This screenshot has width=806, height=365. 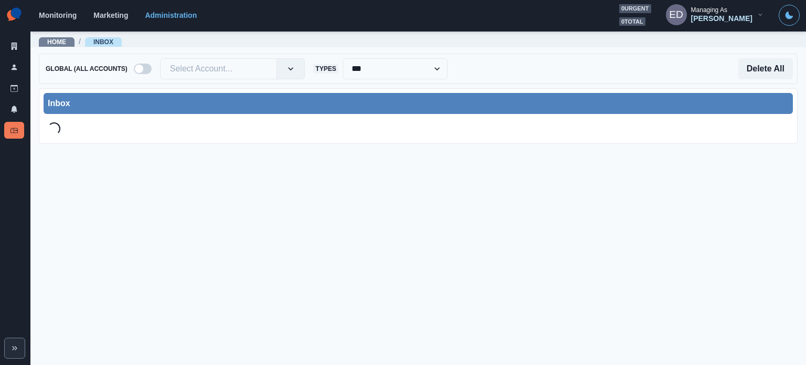 I want to click on button: Delete All, so click(x=766, y=69).